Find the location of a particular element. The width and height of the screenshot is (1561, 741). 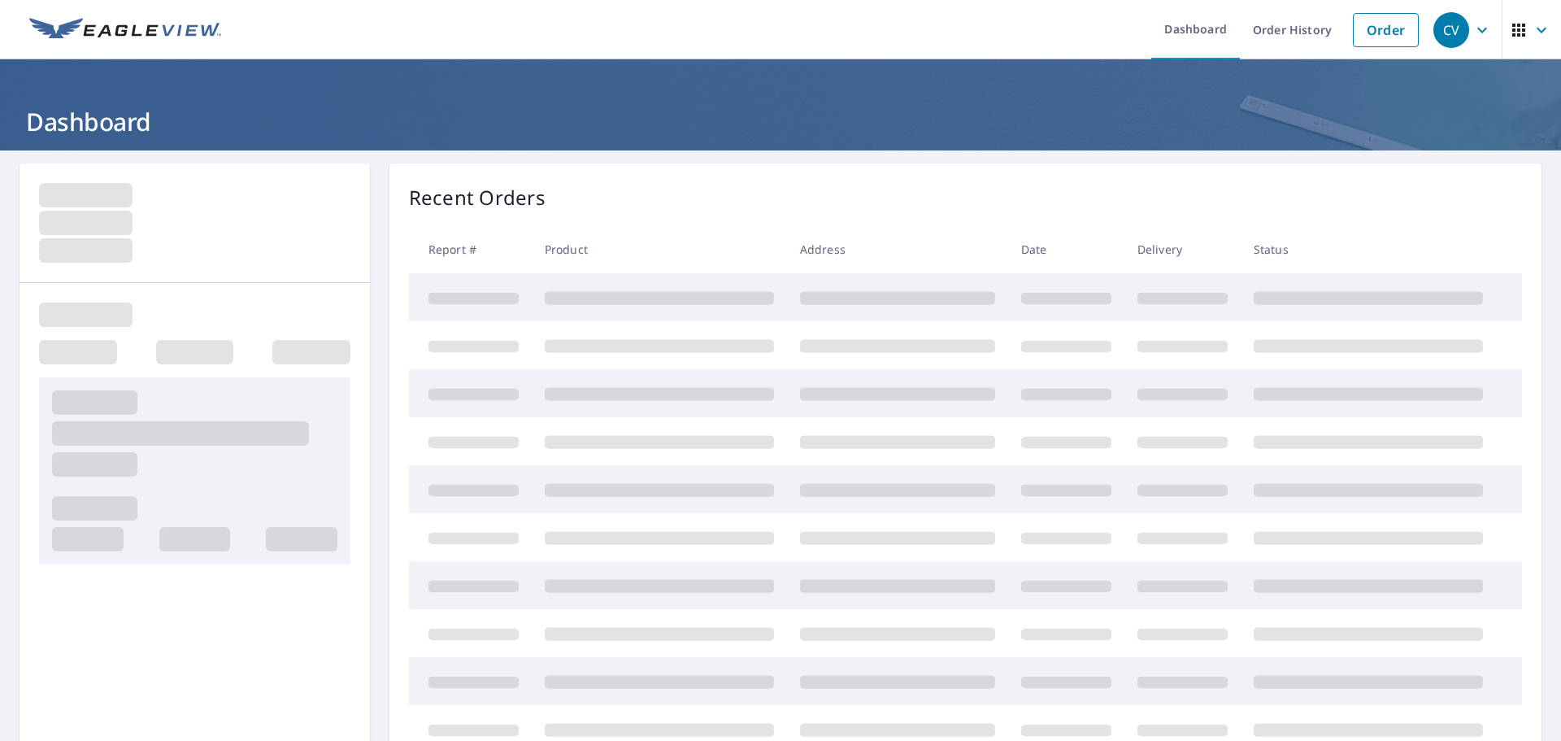

p: Recent Orders is located at coordinates (477, 198).